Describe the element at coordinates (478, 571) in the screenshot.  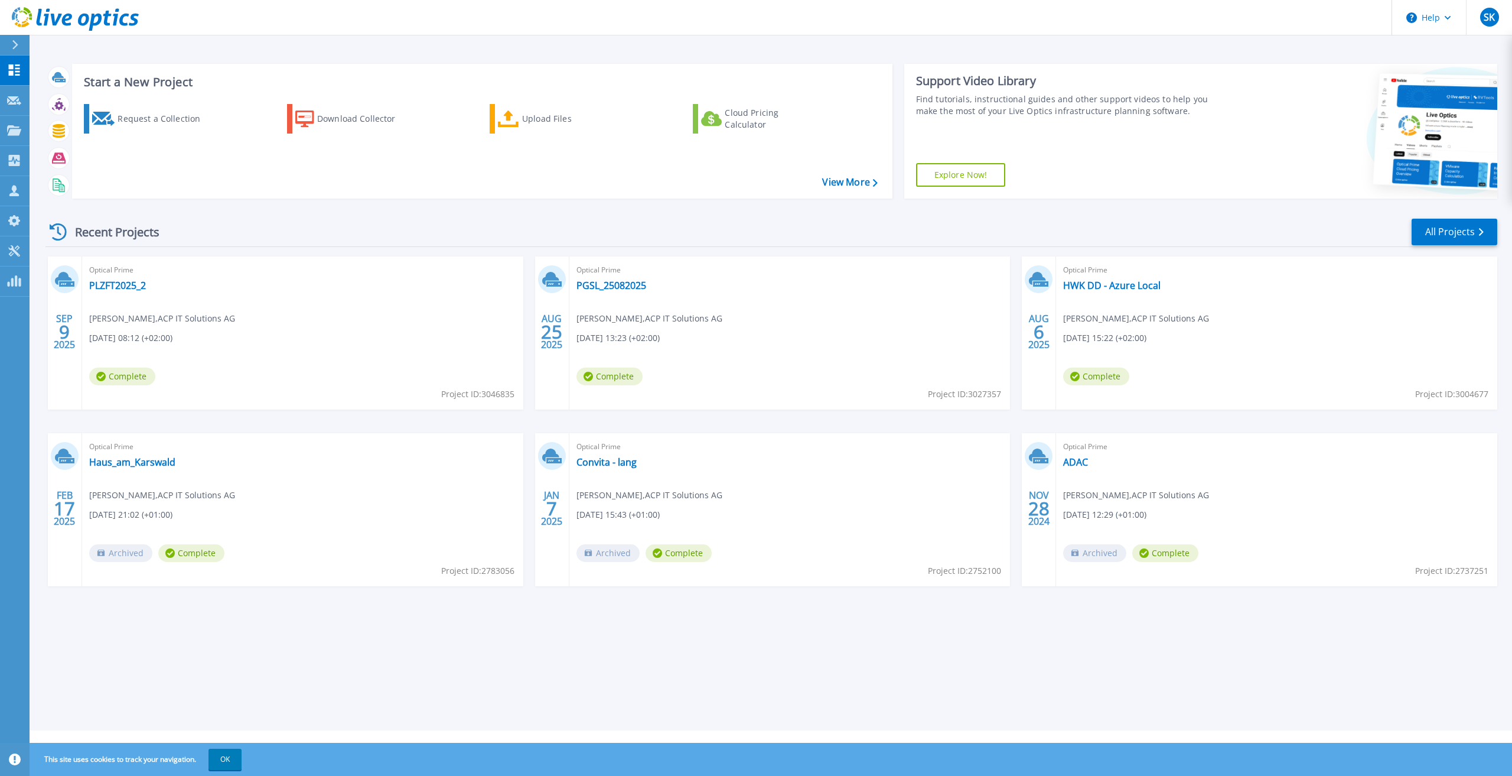
I see `span: Project ID: 2783056` at that location.